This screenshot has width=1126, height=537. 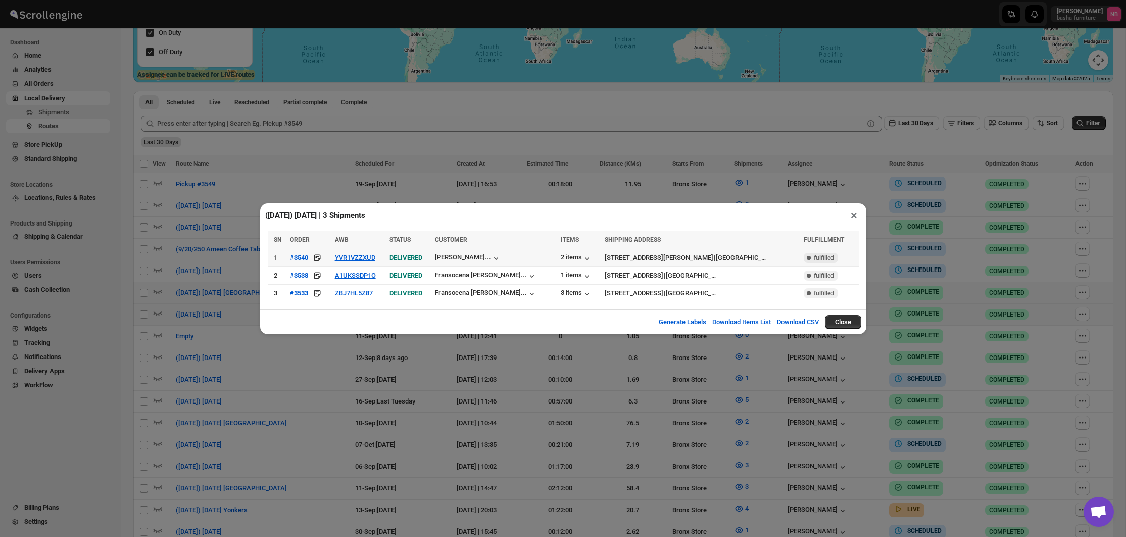 I want to click on div: 1 items, so click(x=577, y=276).